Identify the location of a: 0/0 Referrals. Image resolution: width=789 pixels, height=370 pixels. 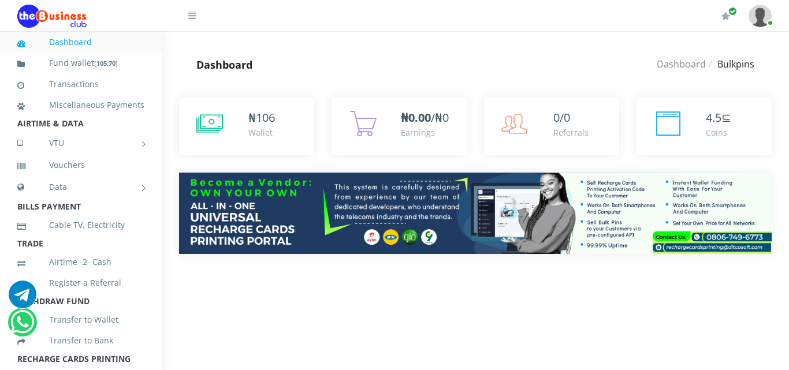
(552, 127).